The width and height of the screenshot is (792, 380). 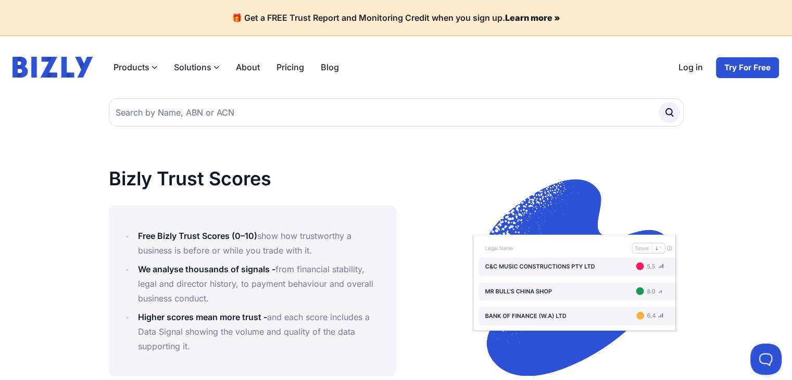 I want to click on strong: Higher scores mean more trust -, so click(x=203, y=317).